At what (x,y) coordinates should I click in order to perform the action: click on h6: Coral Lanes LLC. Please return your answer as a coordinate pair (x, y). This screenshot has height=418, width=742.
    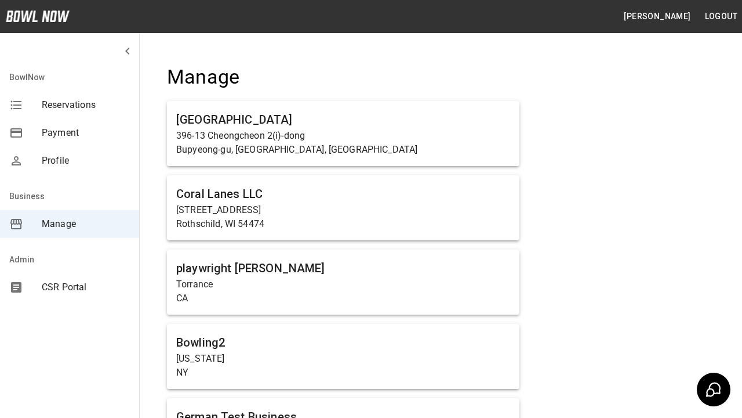
    Looking at the image, I should click on (343, 194).